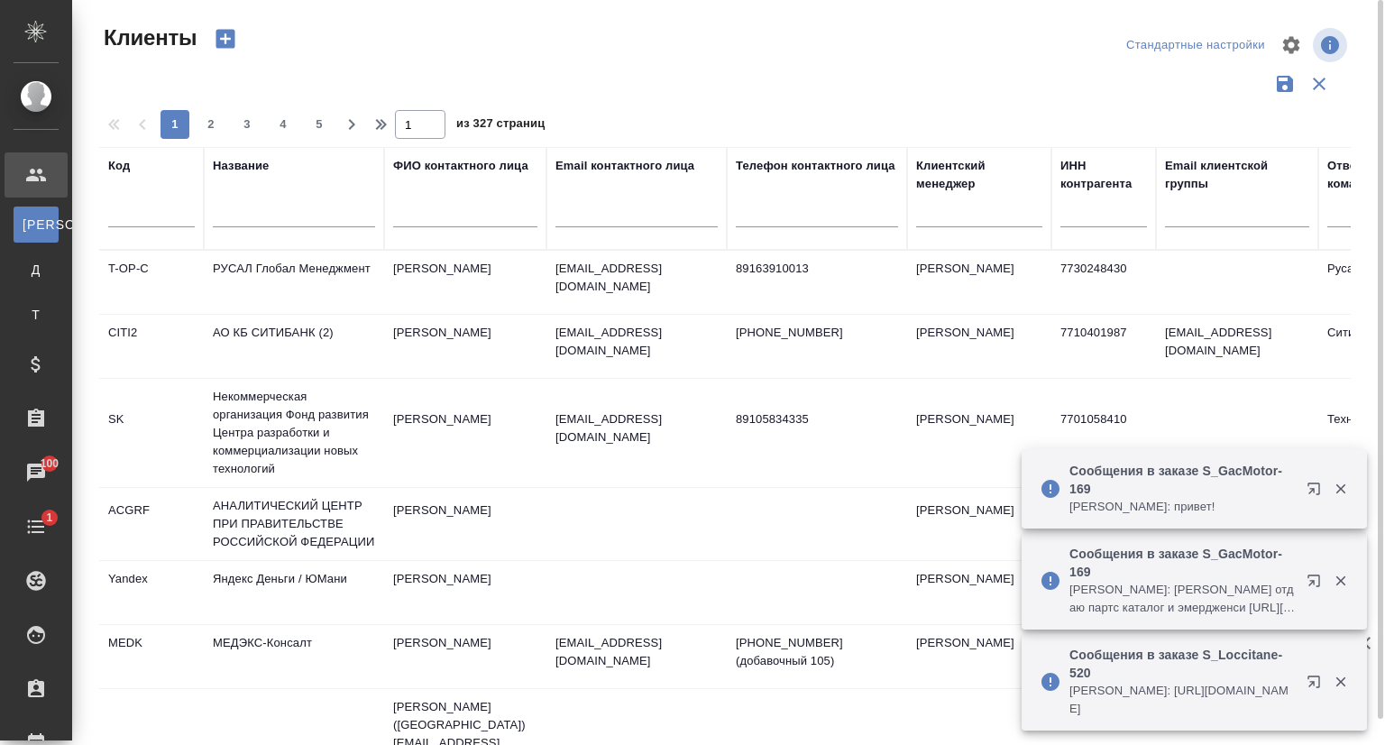 This screenshot has width=1385, height=745. I want to click on div: Клиентский менеджер, so click(979, 175).